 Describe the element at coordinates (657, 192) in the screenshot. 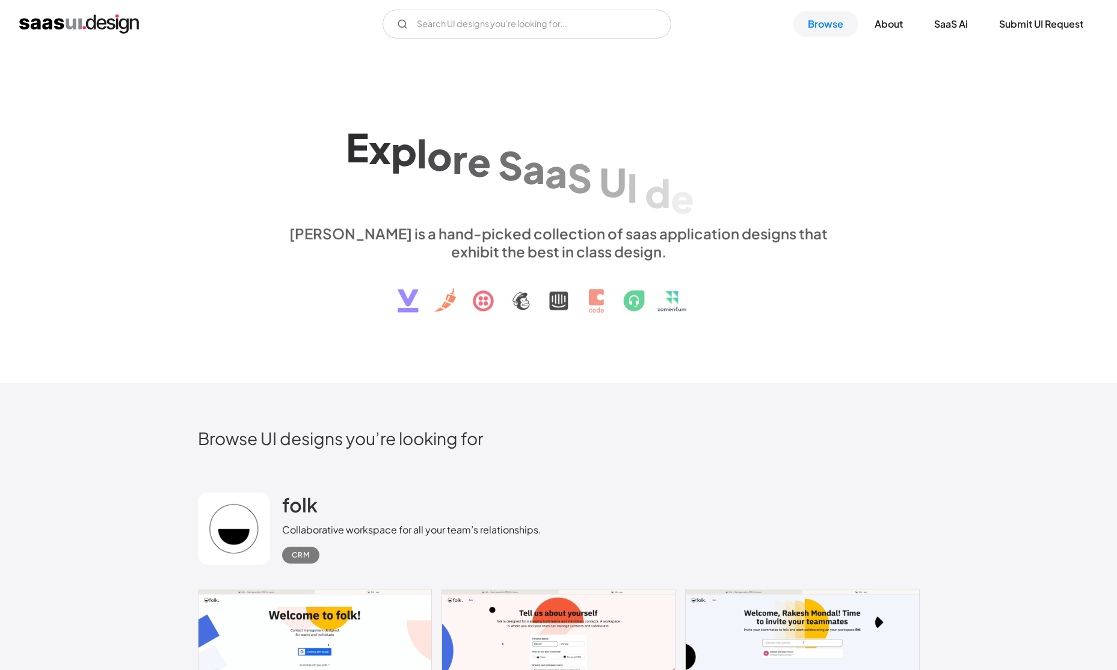

I see `div: d` at that location.